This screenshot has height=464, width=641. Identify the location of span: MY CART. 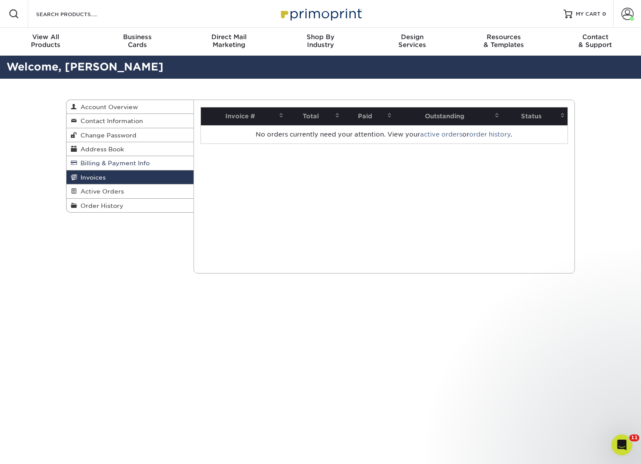
(588, 14).